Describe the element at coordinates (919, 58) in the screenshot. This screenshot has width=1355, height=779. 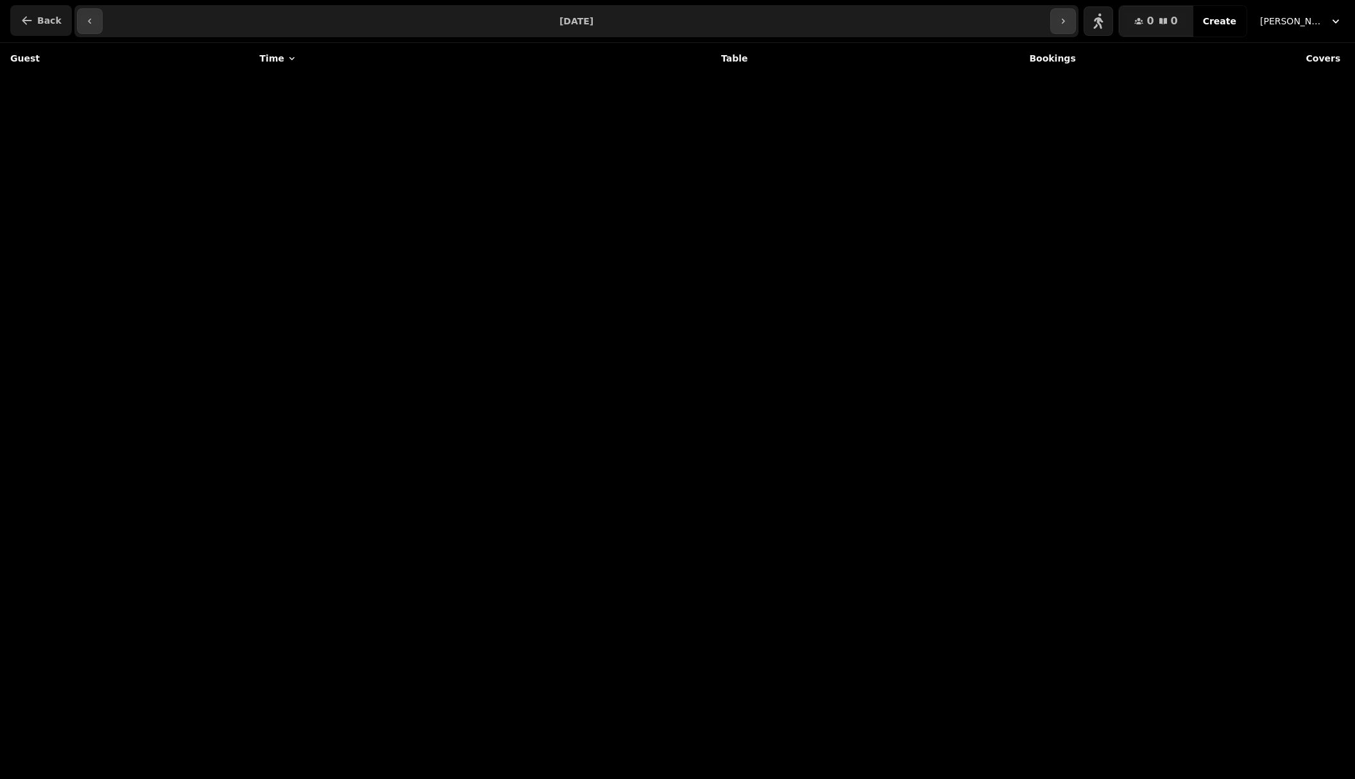
I see `th: Bookings` at that location.